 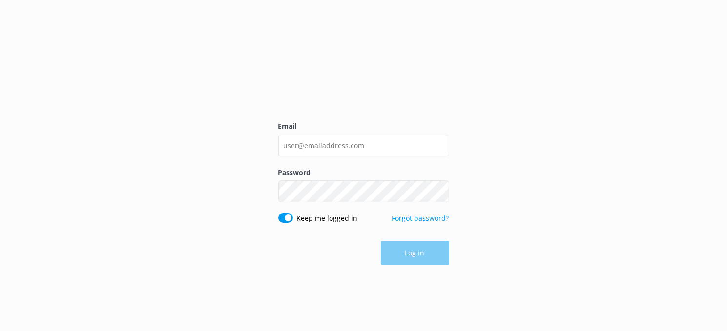 What do you see at coordinates (420, 218) in the screenshot?
I see `a: Forgot password?` at bounding box center [420, 218].